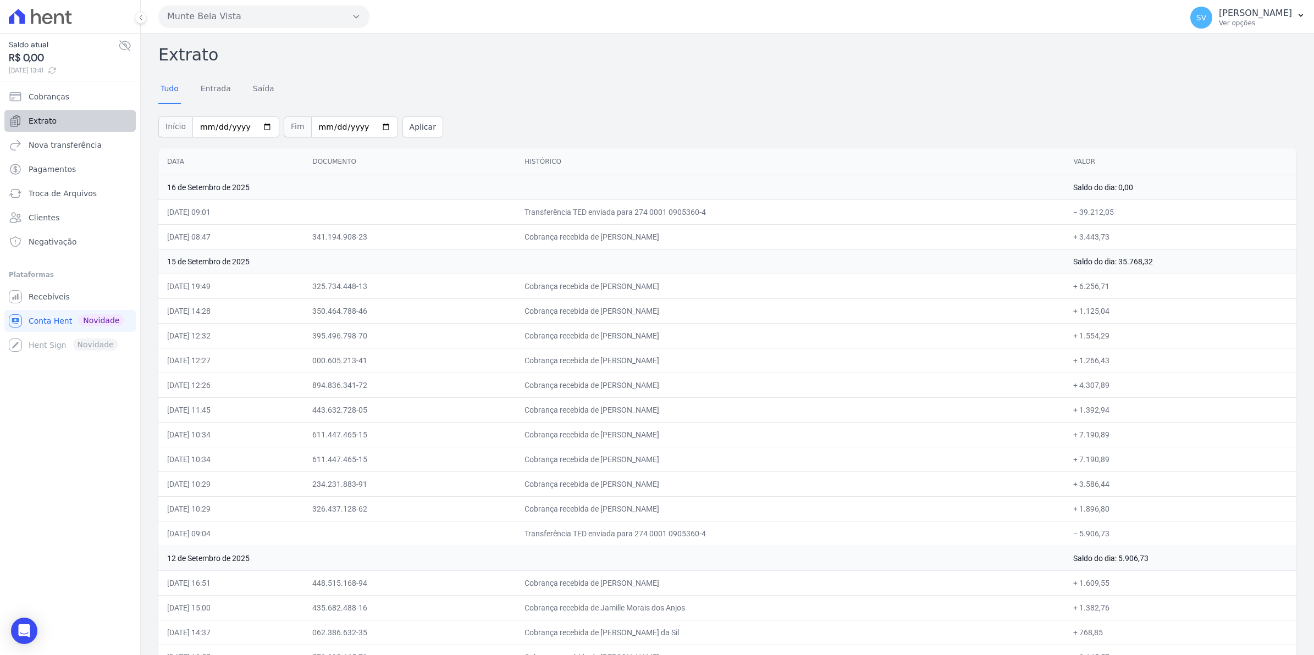 This screenshot has width=1314, height=655. I want to click on span: Negativação, so click(53, 242).